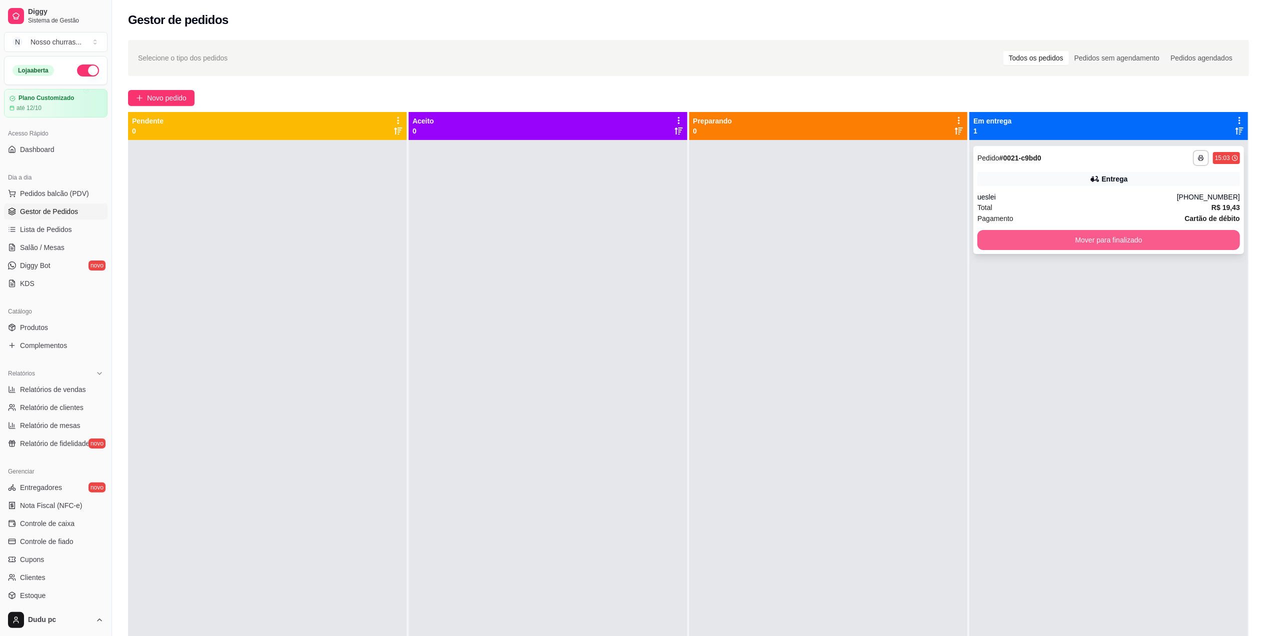  I want to click on span: Gestor de Pedidos, so click(49, 212).